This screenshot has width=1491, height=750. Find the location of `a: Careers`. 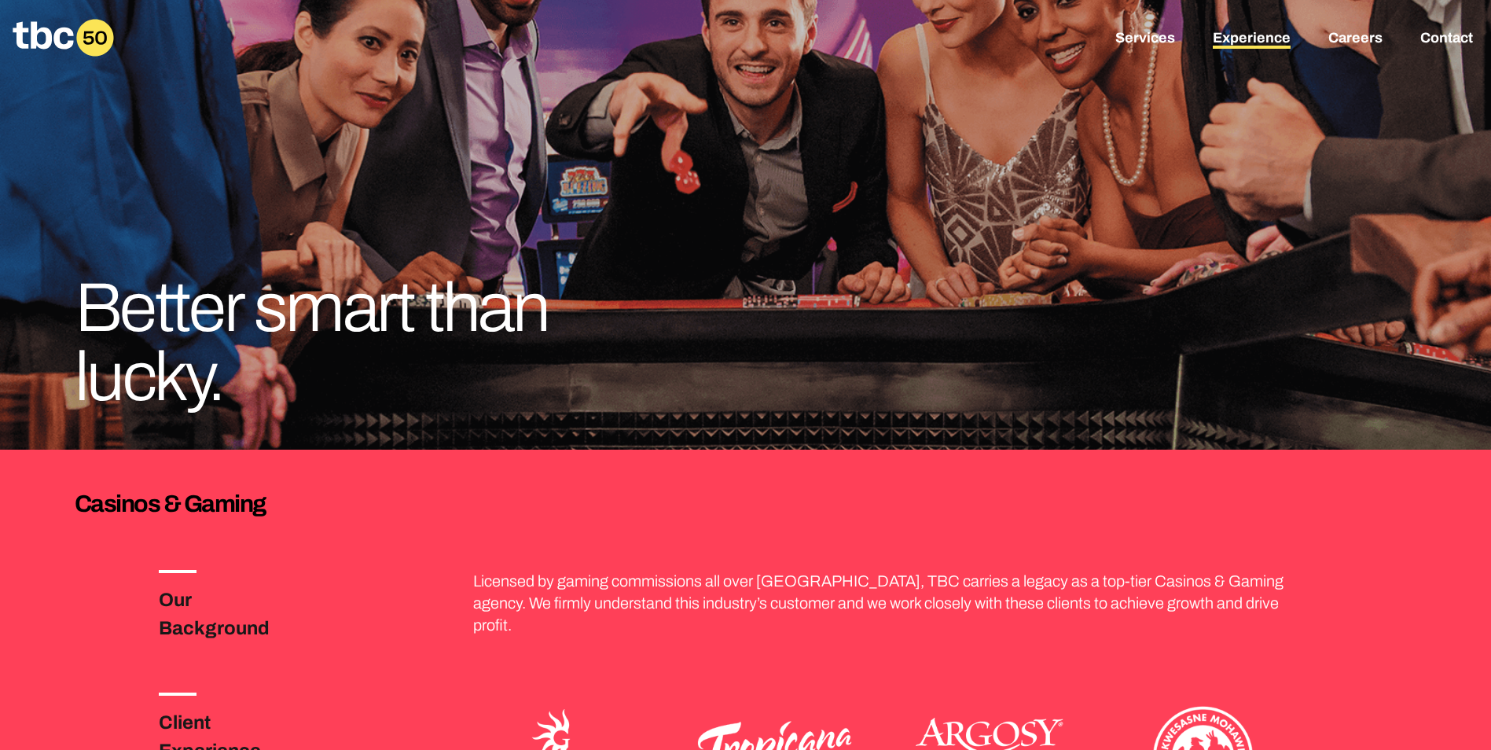

a: Careers is located at coordinates (1355, 39).